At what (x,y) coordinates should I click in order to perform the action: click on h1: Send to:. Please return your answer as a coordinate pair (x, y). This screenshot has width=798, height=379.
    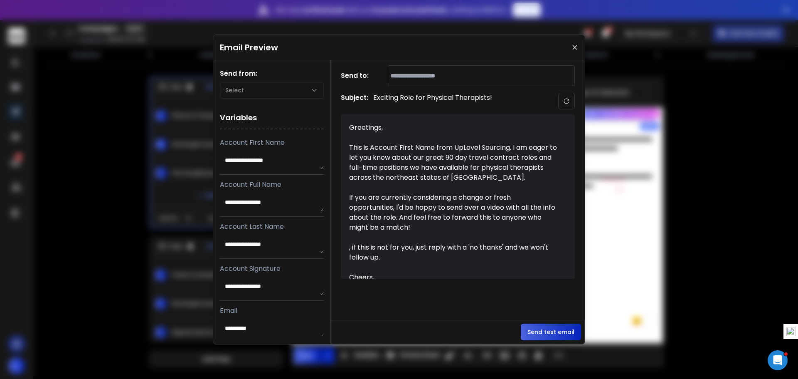
    Looking at the image, I should click on (358, 76).